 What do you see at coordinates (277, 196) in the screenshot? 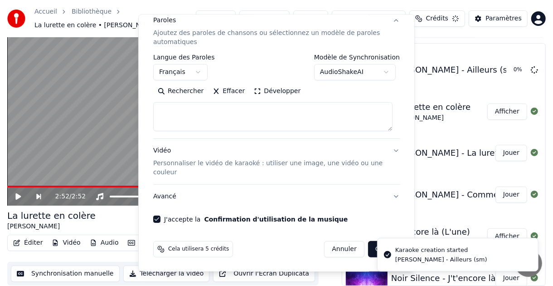
I see `button: Avancé` at bounding box center [277, 196].